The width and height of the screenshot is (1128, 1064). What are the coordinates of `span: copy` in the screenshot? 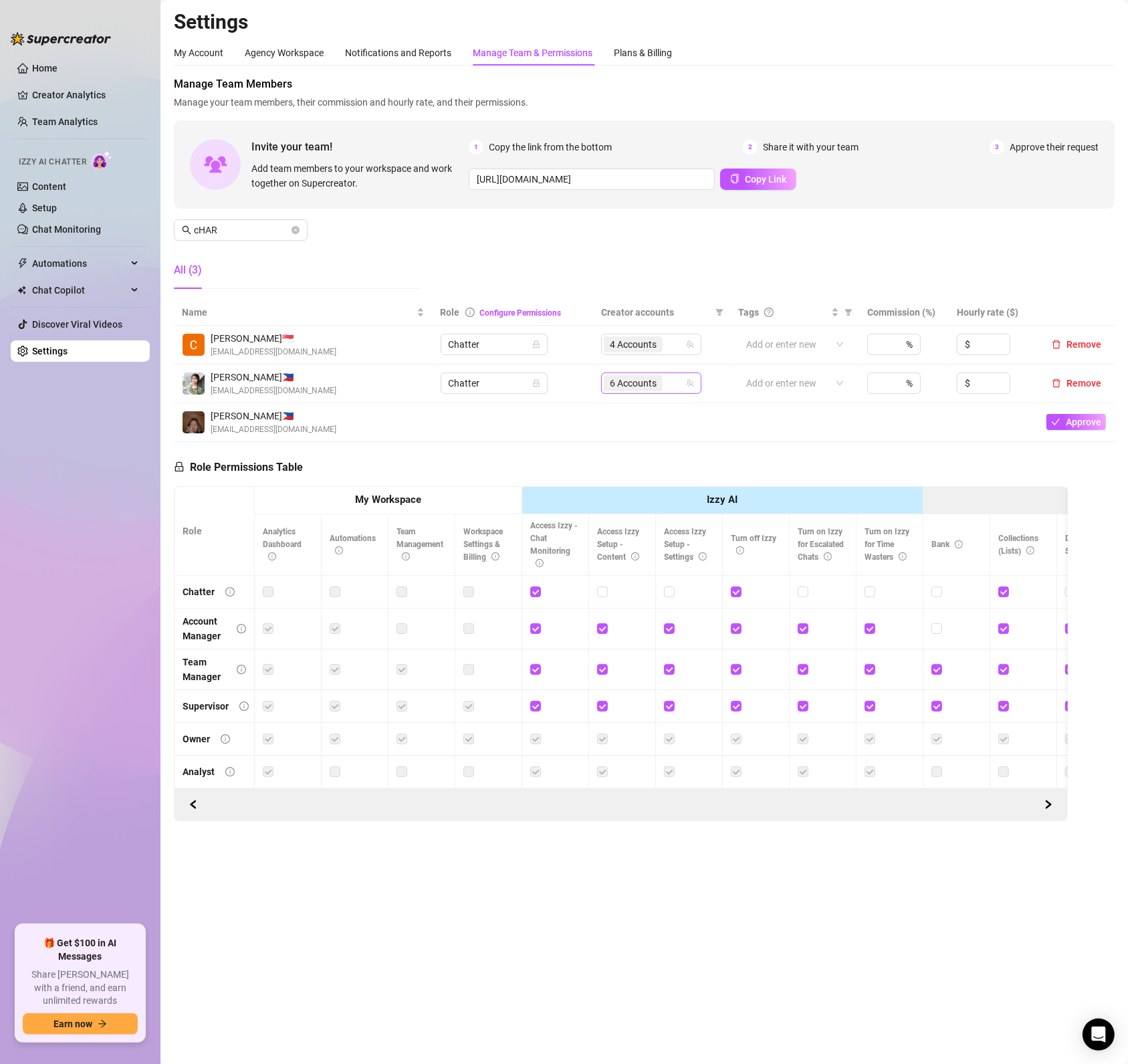 It's located at (735, 179).